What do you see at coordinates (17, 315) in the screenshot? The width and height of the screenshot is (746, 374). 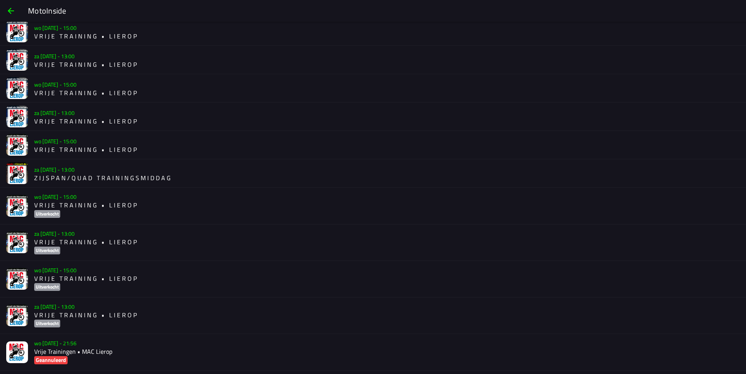 I see `img: Zi8aNtB8cHRY50cpN0I5beYNVNn1W8dAcDCj8tQp.jpeg` at bounding box center [17, 315].